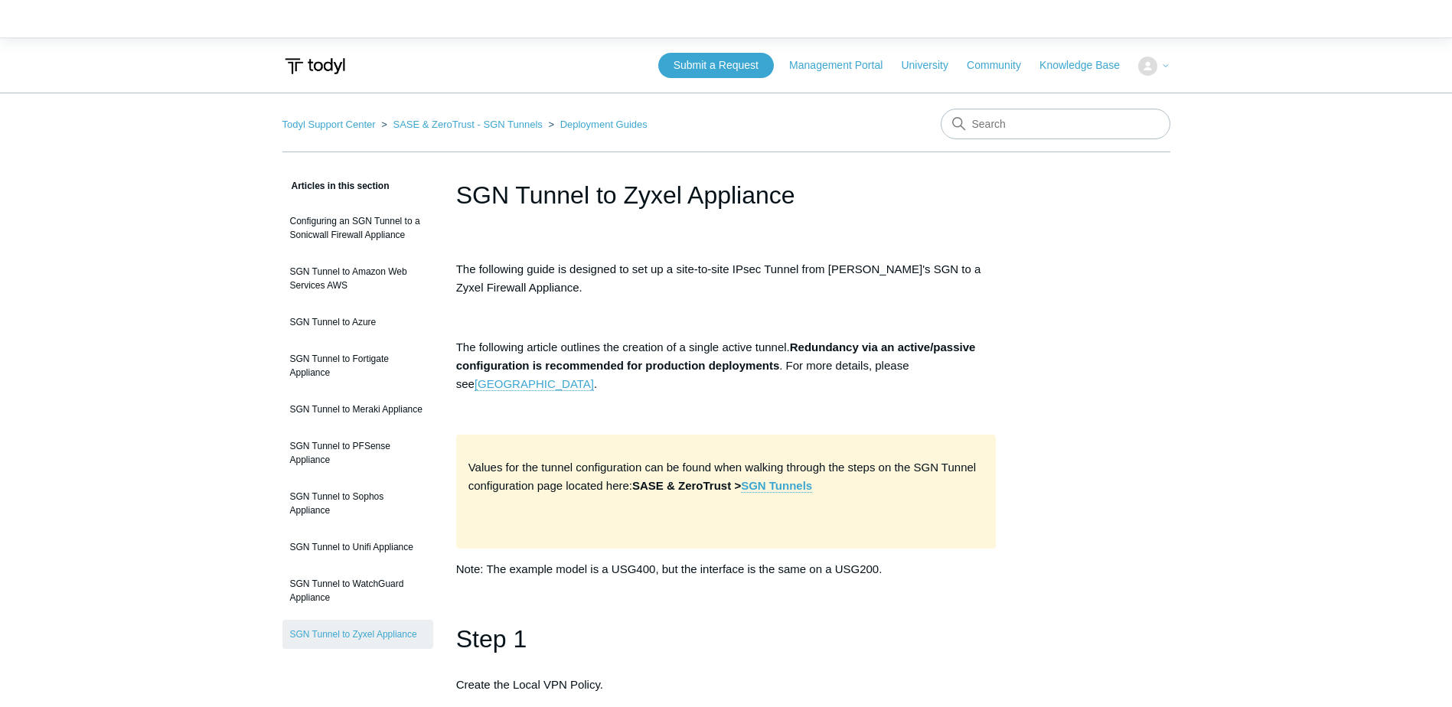  What do you see at coordinates (358, 228) in the screenshot?
I see `a: Configuring an SGN Tunnel to a Sonicwall Firewall Appliance` at bounding box center [358, 228].